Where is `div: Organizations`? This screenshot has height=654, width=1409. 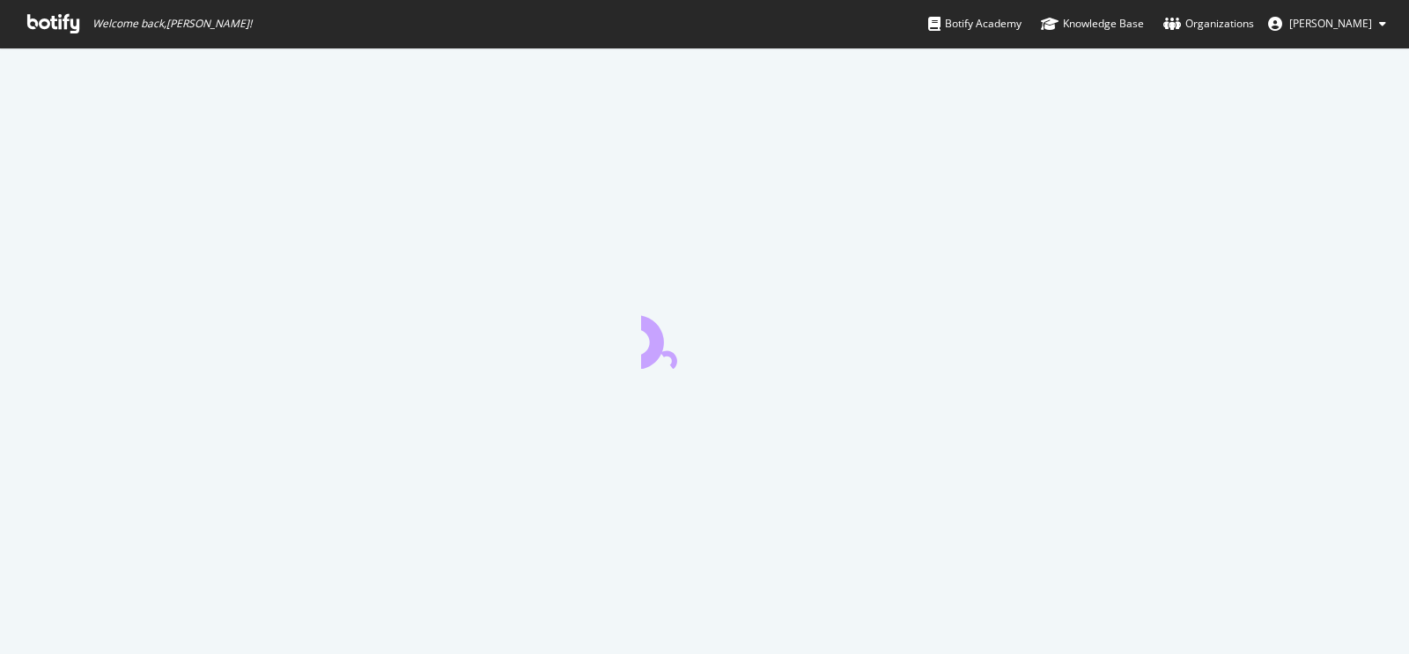
div: Organizations is located at coordinates (1208, 24).